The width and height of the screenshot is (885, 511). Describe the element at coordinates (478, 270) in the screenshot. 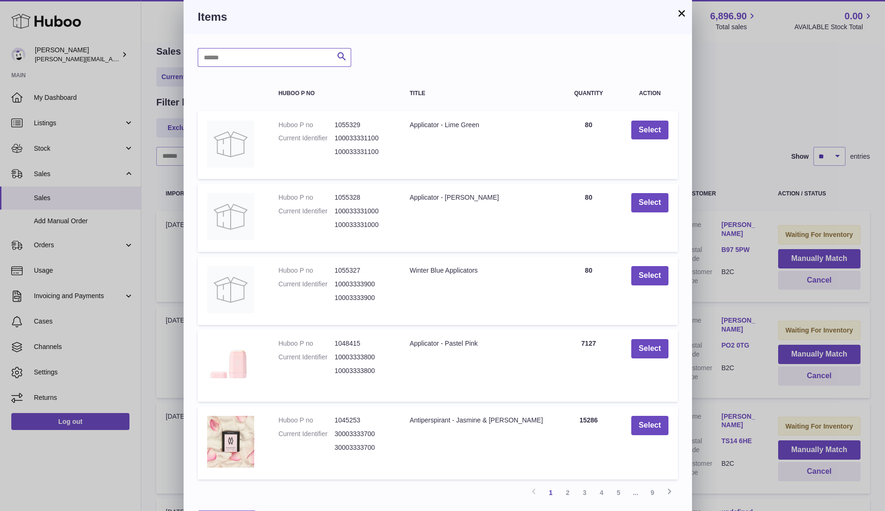

I see `div: Winter Blue Applicators` at that location.